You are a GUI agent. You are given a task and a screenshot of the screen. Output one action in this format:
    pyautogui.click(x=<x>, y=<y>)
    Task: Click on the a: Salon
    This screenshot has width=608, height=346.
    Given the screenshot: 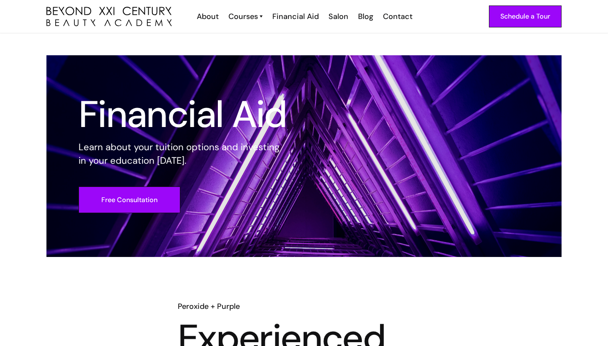 What is the action you would take?
    pyautogui.click(x=338, y=16)
    